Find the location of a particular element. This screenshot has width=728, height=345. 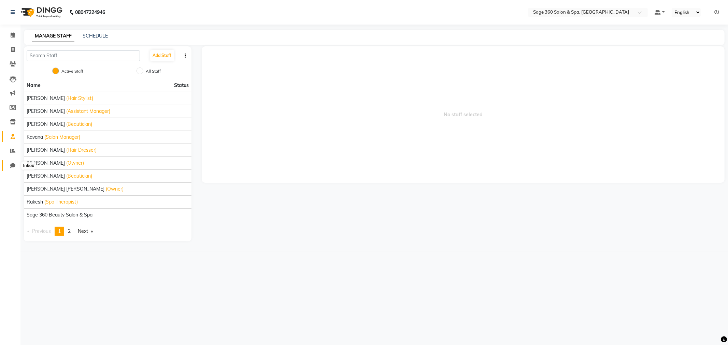

button: Add Staff is located at coordinates (162, 56).